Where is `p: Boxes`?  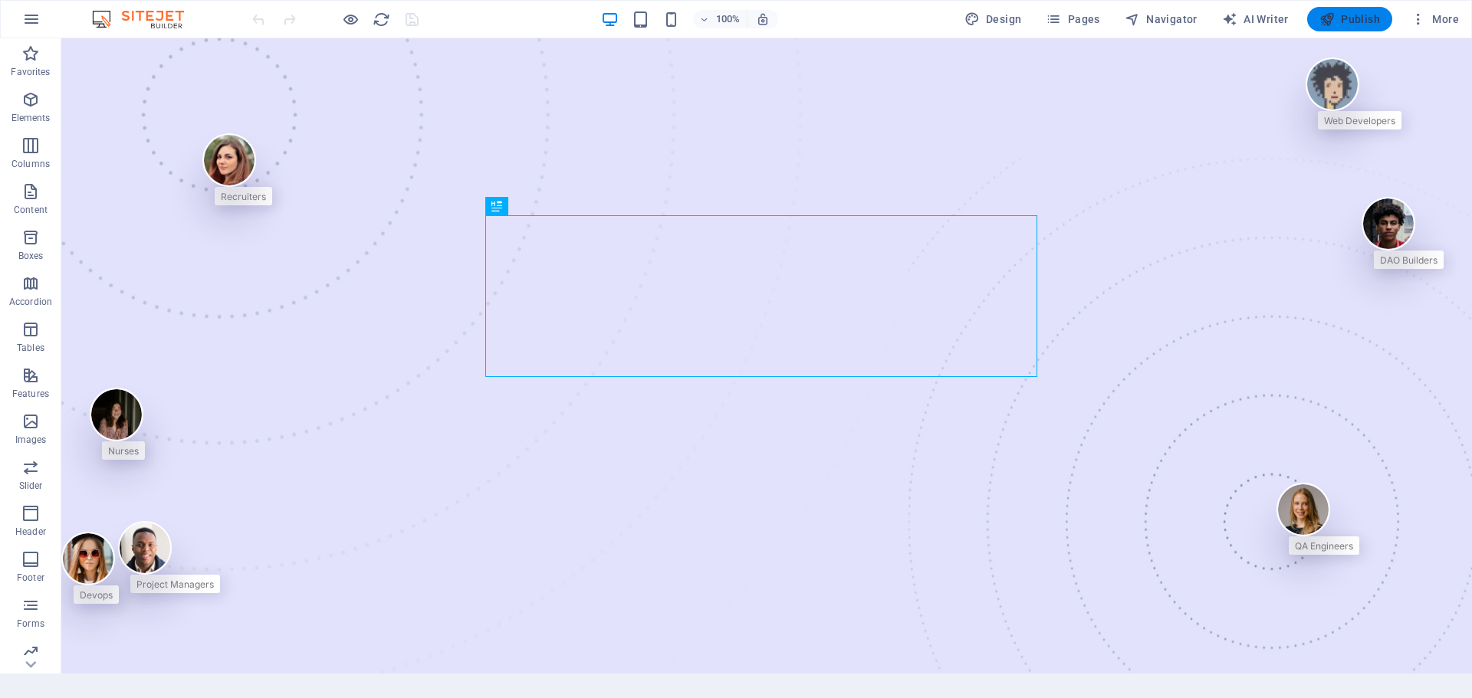
p: Boxes is located at coordinates (31, 256).